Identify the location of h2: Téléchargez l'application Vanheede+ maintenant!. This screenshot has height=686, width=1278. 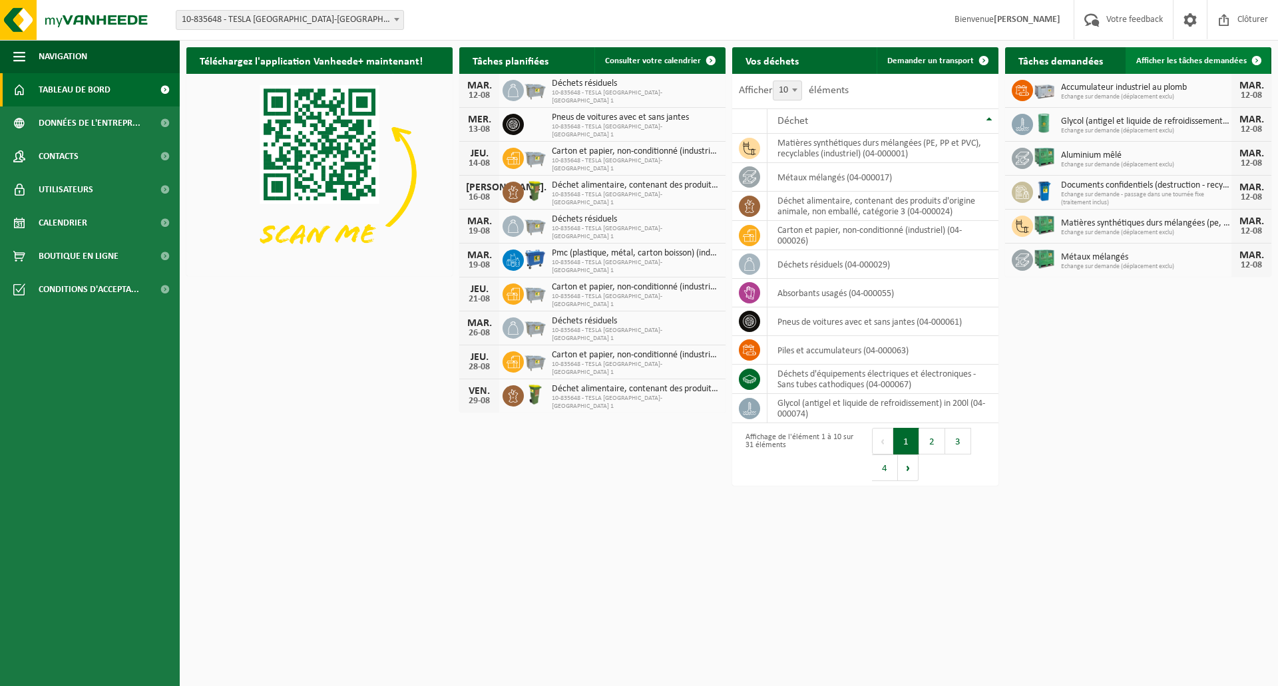
(311, 60).